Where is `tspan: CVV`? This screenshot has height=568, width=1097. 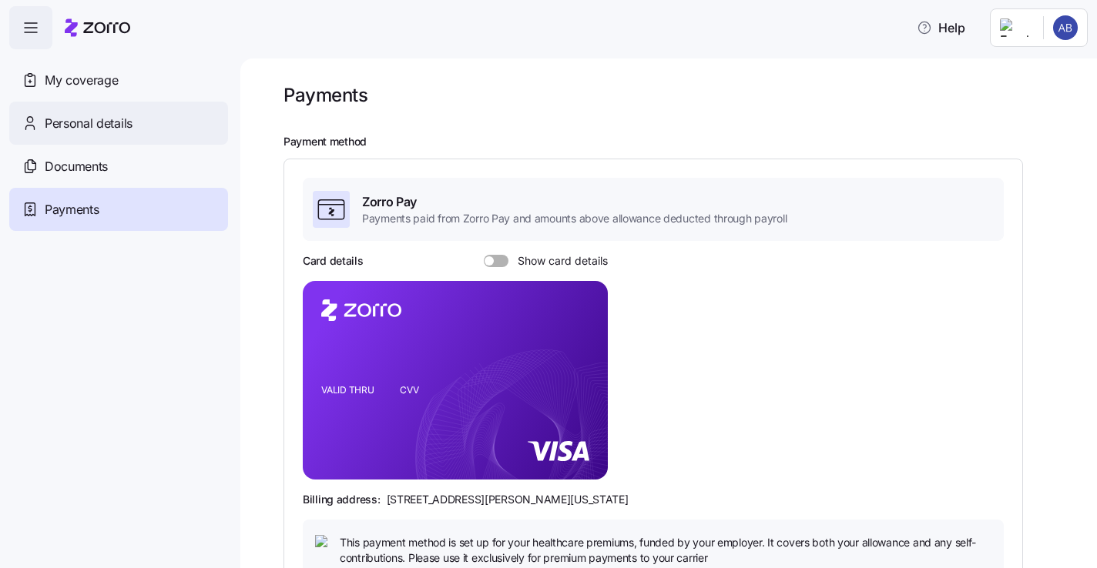
tspan: CVV is located at coordinates (409, 390).